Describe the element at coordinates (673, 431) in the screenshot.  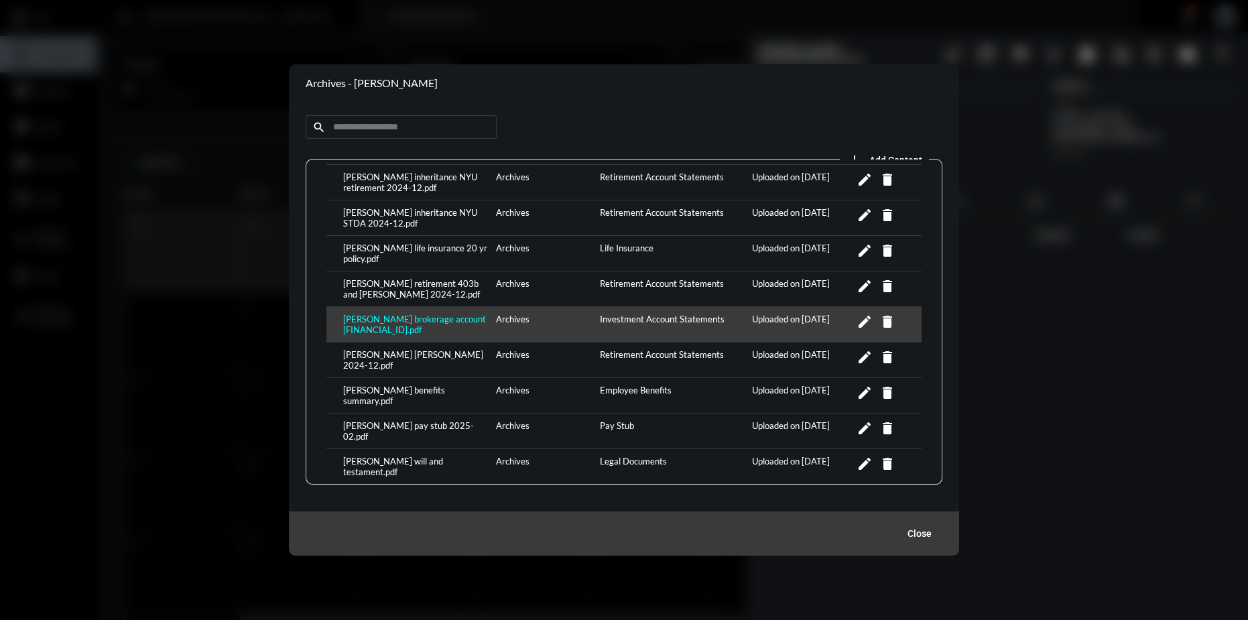
I see `div: Pay Stub` at that location.